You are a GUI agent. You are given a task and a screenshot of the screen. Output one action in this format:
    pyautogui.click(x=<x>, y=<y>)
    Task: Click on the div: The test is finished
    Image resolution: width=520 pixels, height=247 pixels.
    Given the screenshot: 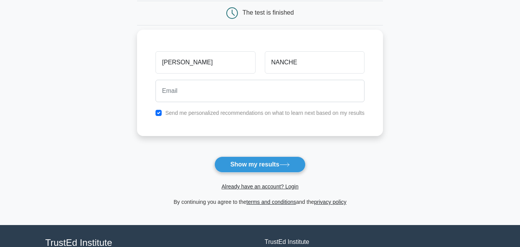 What is the action you would take?
    pyautogui.click(x=268, y=12)
    